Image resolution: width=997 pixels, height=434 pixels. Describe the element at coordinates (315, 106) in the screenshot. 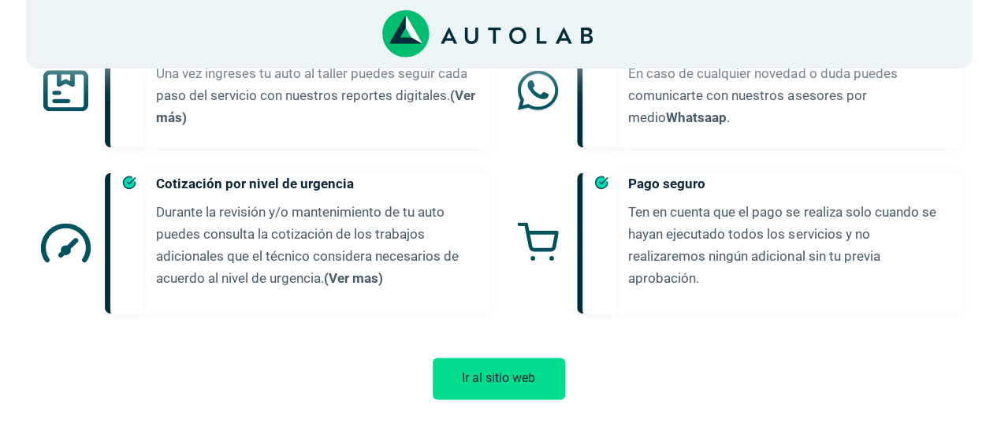

I see `a: (Ver más)` at that location.